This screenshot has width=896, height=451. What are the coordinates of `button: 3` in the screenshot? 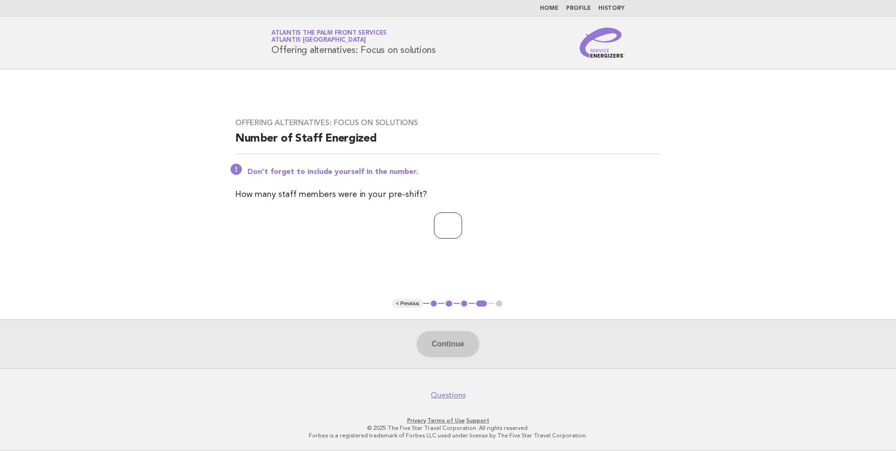 It's located at (465, 304).